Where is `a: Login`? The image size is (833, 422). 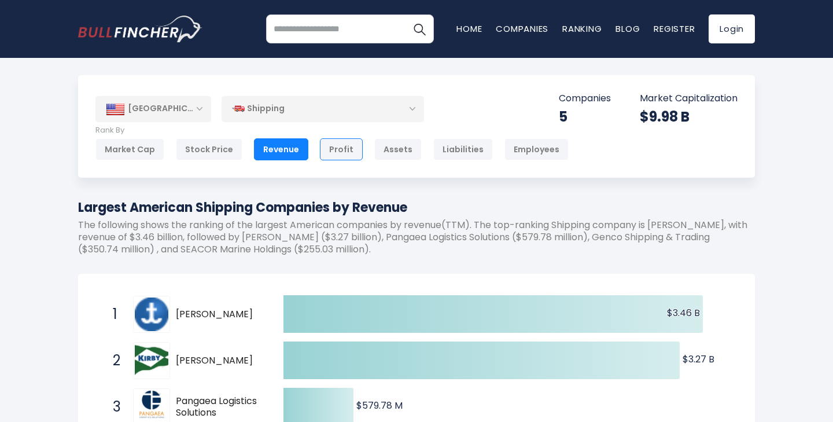
a: Login is located at coordinates (732, 29).